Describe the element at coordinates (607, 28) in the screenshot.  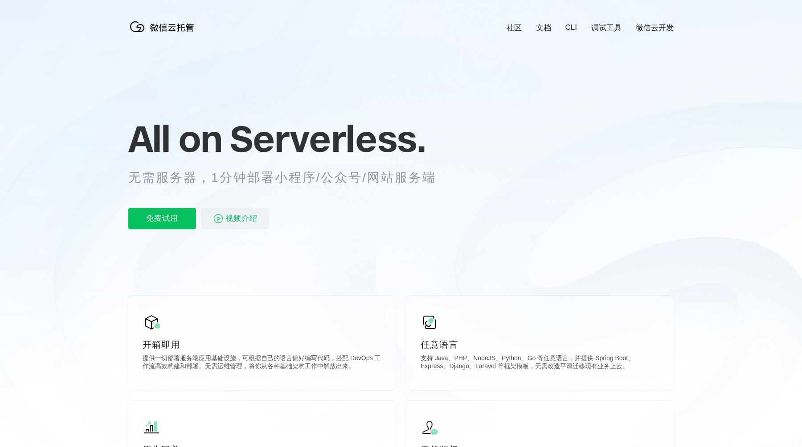
I see `a: 调试工具` at that location.